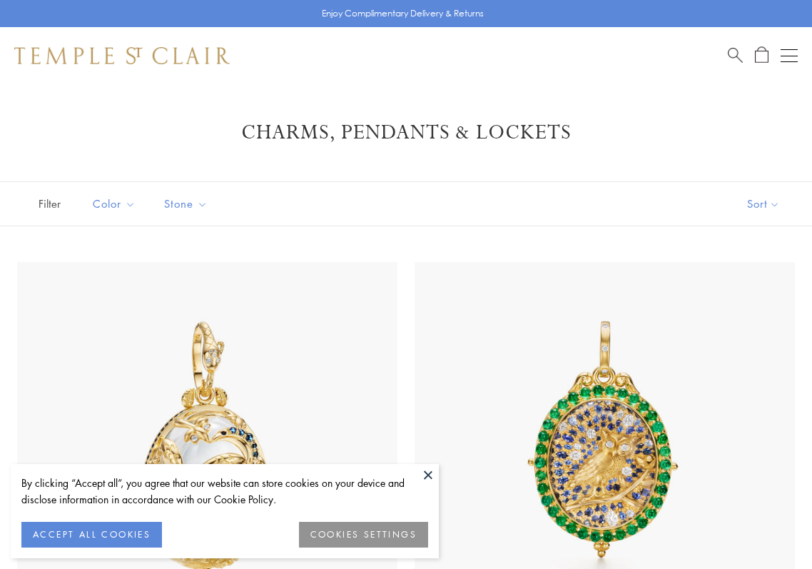 The height and width of the screenshot is (569, 812). What do you see at coordinates (122, 56) in the screenshot?
I see `img: Temple St. Clair` at bounding box center [122, 56].